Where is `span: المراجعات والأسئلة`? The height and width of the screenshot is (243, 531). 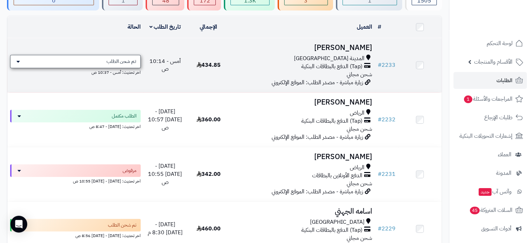 span: المراجعات والأسئلة is located at coordinates (488, 99).